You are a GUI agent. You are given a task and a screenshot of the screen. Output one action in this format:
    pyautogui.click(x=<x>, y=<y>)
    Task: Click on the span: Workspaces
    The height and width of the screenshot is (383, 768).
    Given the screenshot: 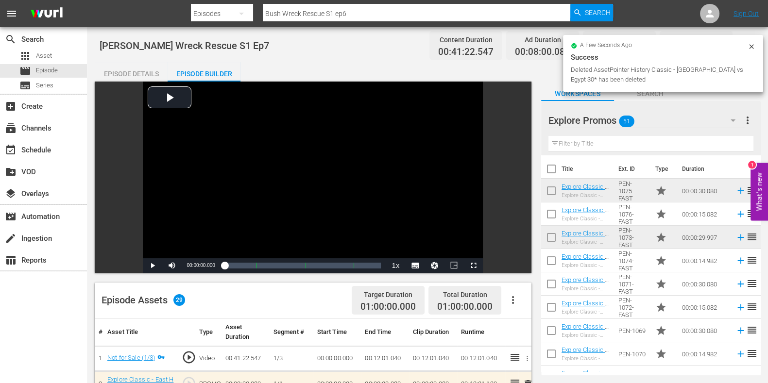 What is the action you would take?
    pyautogui.click(x=578, y=94)
    